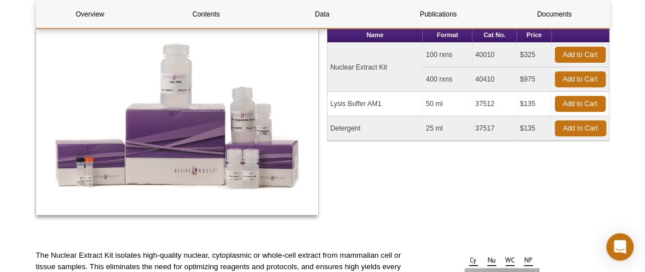 The height and width of the screenshot is (272, 645). Describe the element at coordinates (494, 35) in the screenshot. I see `th: Cat No.` at that location.